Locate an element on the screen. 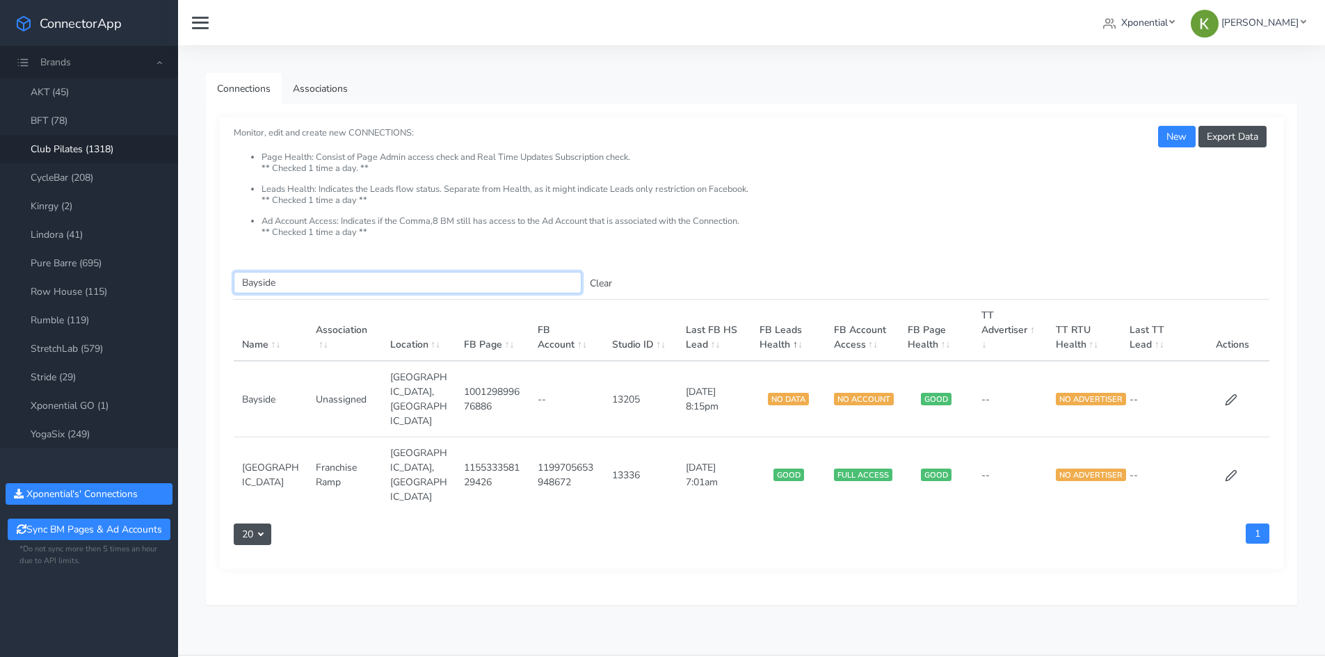 The image size is (1325, 657). button: Clear is located at coordinates (601, 283).